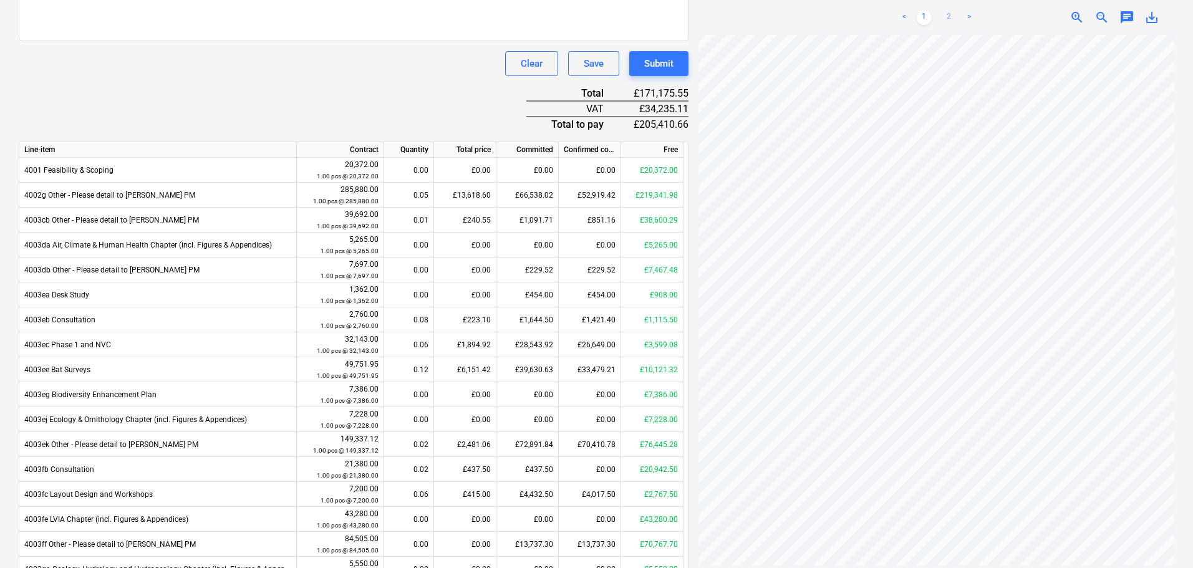 This screenshot has width=1193, height=568. What do you see at coordinates (528, 320) in the screenshot?
I see `div: £1,644.50` at bounding box center [528, 320].